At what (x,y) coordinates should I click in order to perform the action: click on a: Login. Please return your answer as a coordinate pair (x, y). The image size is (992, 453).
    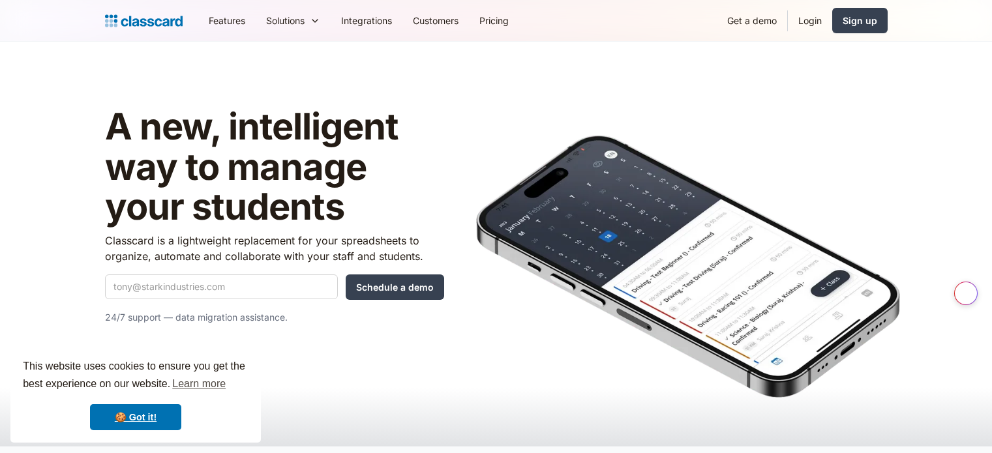
    Looking at the image, I should click on (810, 20).